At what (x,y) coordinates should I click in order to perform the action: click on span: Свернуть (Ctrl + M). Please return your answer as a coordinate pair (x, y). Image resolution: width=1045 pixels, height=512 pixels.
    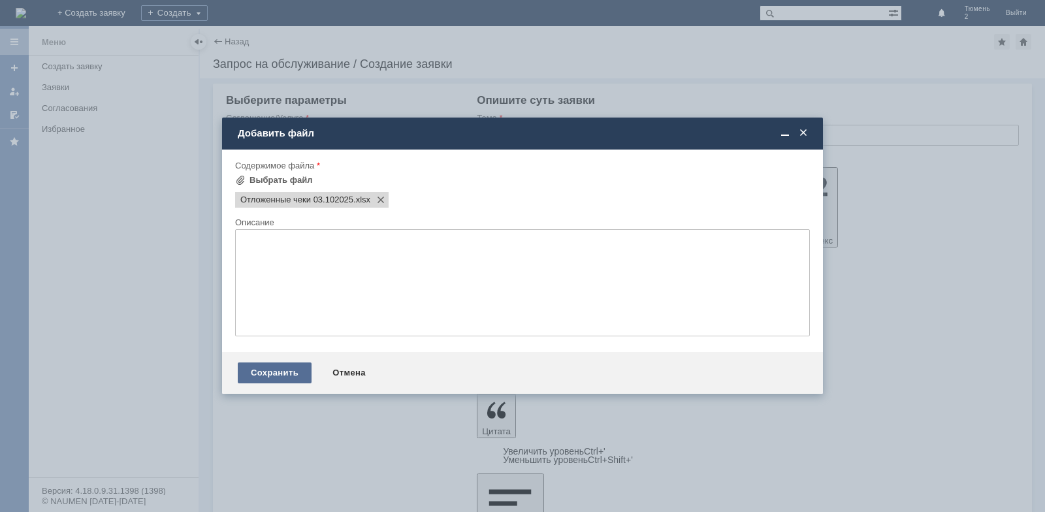
    Looking at the image, I should click on (785, 133).